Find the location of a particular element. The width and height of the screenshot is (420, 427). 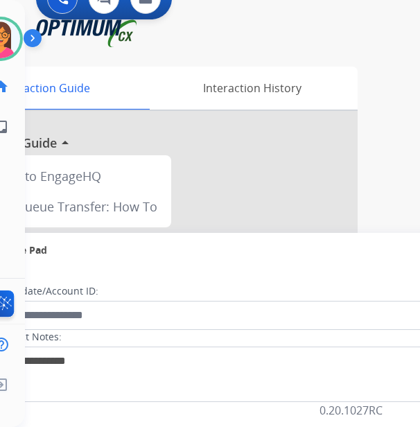

p: 0.20.1027RC is located at coordinates (350, 410).